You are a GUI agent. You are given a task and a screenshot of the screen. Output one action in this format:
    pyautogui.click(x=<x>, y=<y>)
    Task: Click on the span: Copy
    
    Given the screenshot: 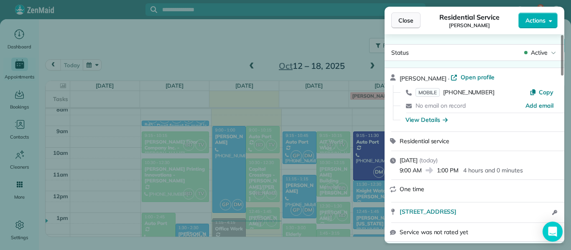 What is the action you would take?
    pyautogui.click(x=546, y=92)
    